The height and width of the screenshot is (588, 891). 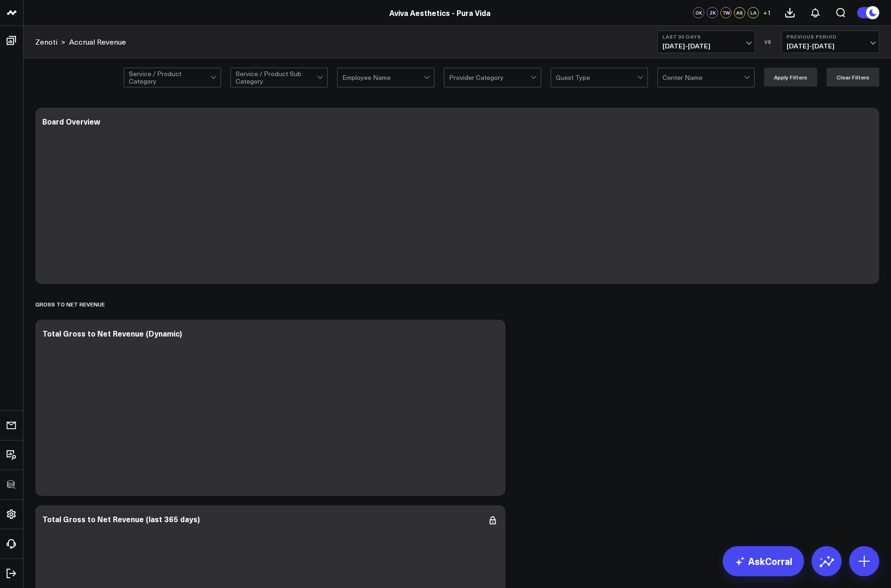 What do you see at coordinates (768, 42) in the screenshot?
I see `div: VS` at bounding box center [768, 42].